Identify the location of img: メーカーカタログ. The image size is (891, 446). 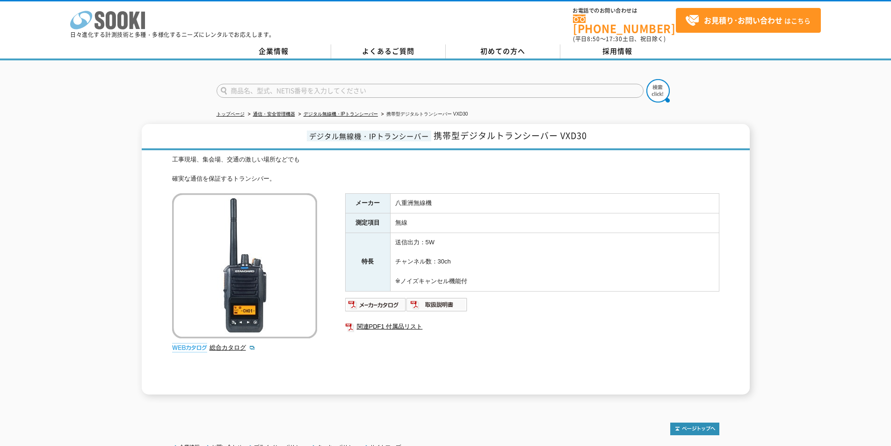
(376, 305).